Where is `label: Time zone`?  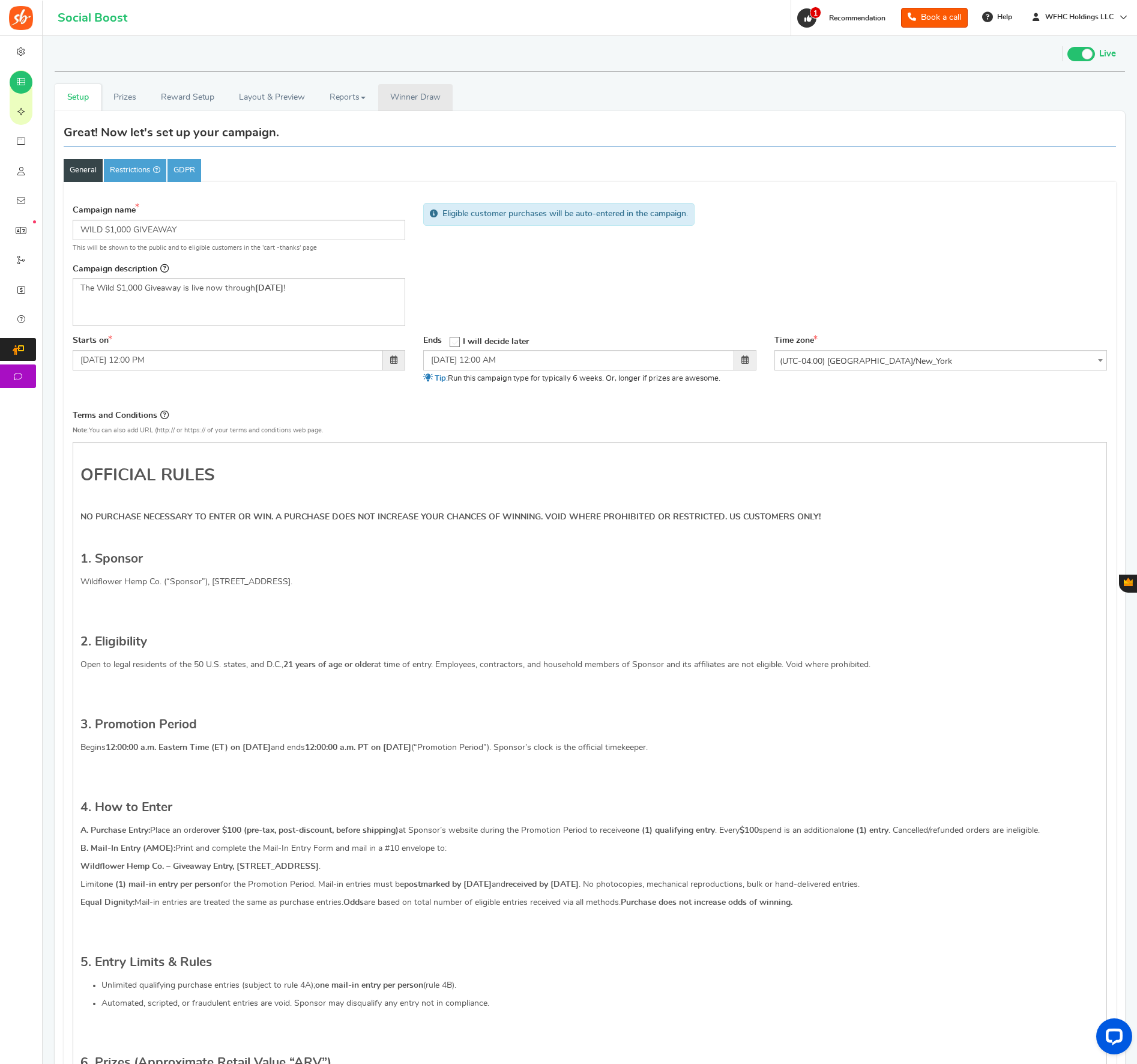 label: Time zone is located at coordinates (796, 341).